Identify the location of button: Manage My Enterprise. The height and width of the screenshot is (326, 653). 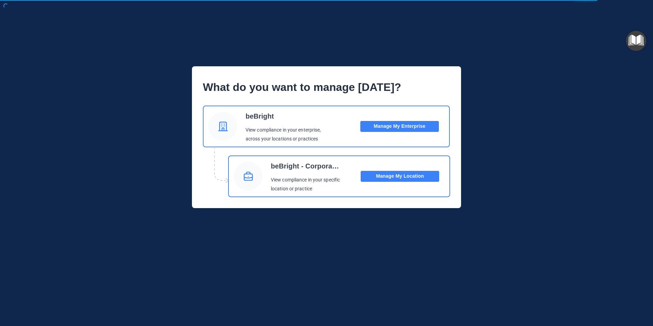
(400, 126).